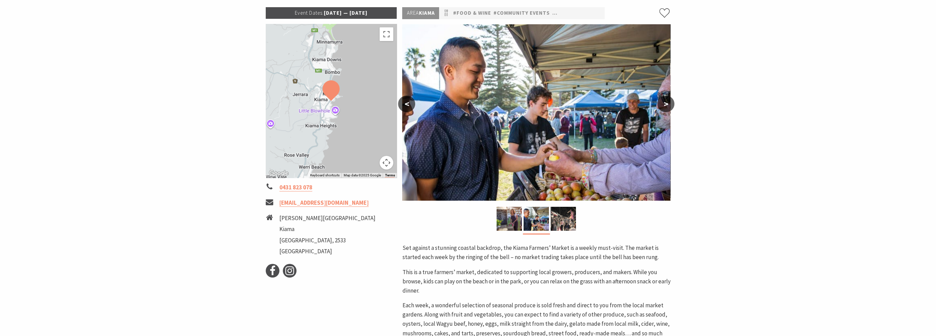 This screenshot has height=336, width=936. I want to click on span: Event Dates:, so click(309, 13).